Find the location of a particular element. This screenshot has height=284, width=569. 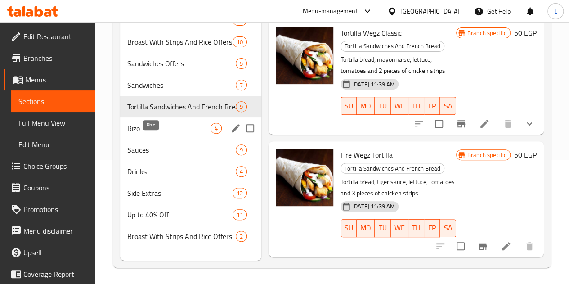

span: Upsell is located at coordinates (55, 252).